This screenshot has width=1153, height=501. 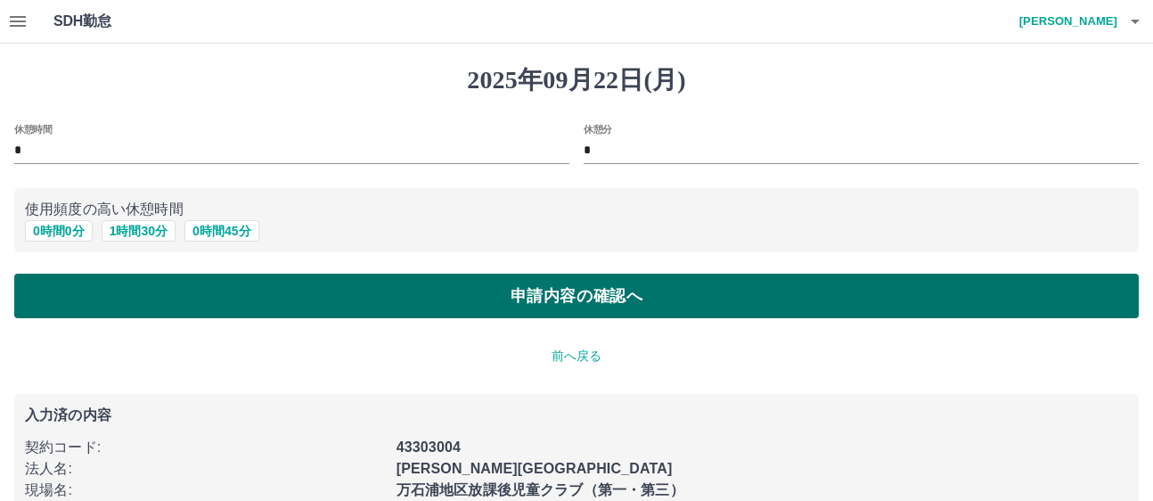 I want to click on p: 前へ戻る, so click(x=577, y=356).